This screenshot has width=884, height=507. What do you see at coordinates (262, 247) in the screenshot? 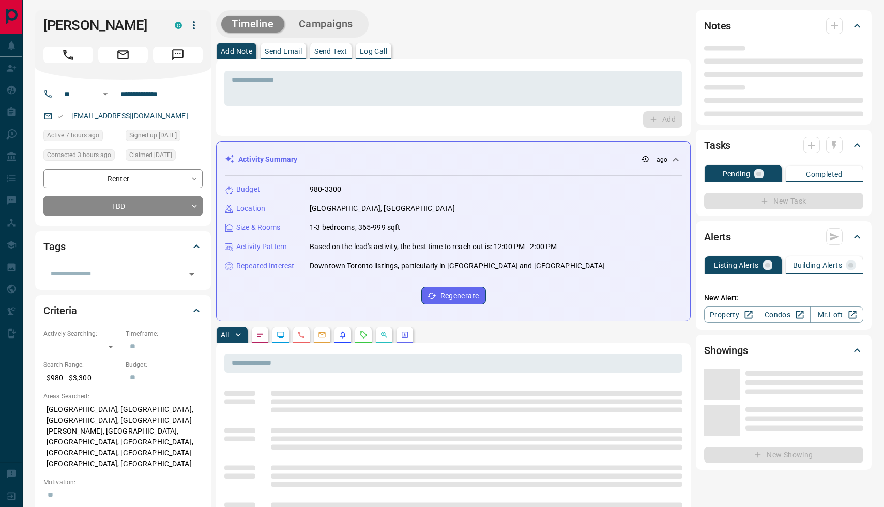
I see `p: Activity Pattern` at bounding box center [262, 247].